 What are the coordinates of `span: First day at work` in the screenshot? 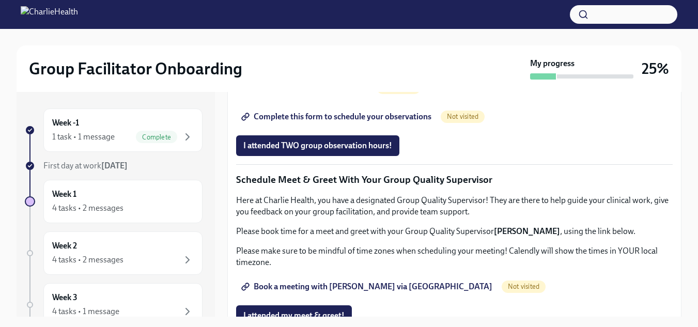 It's located at (85, 165).